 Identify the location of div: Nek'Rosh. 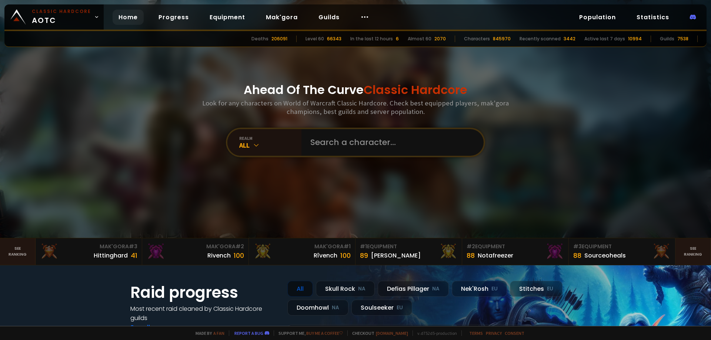
(479, 289).